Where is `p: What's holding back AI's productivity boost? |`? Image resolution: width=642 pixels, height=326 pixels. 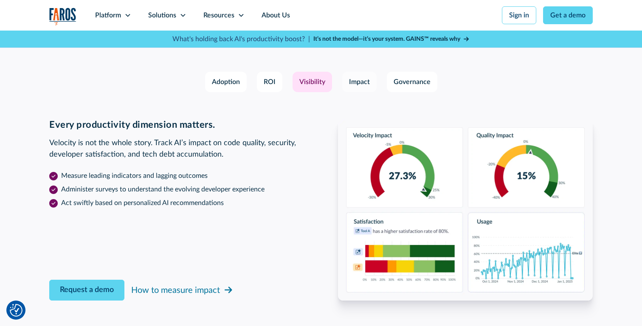 p: What's holding back AI's productivity boost? | is located at coordinates (241, 39).